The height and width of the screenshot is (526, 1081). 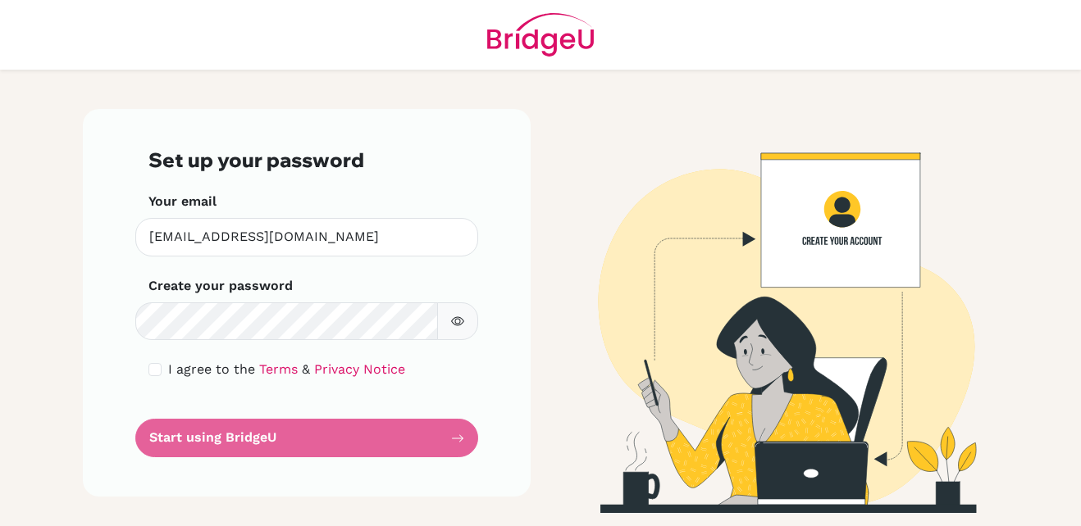 I want to click on input: Insert your email*, so click(x=307, y=237).